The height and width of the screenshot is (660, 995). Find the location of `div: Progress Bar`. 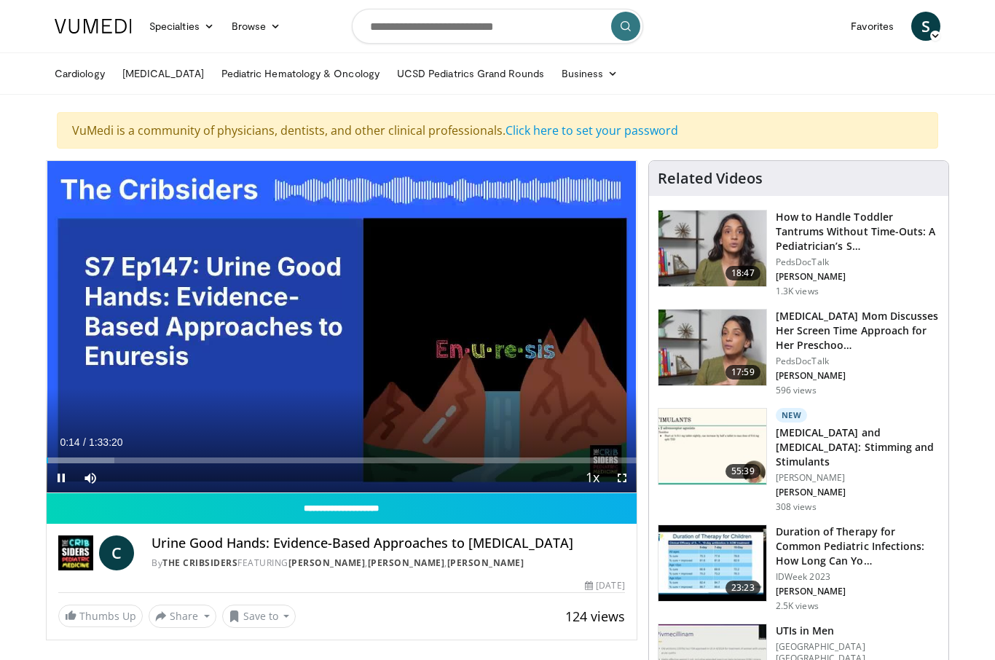

div: Progress Bar is located at coordinates (341, 460).